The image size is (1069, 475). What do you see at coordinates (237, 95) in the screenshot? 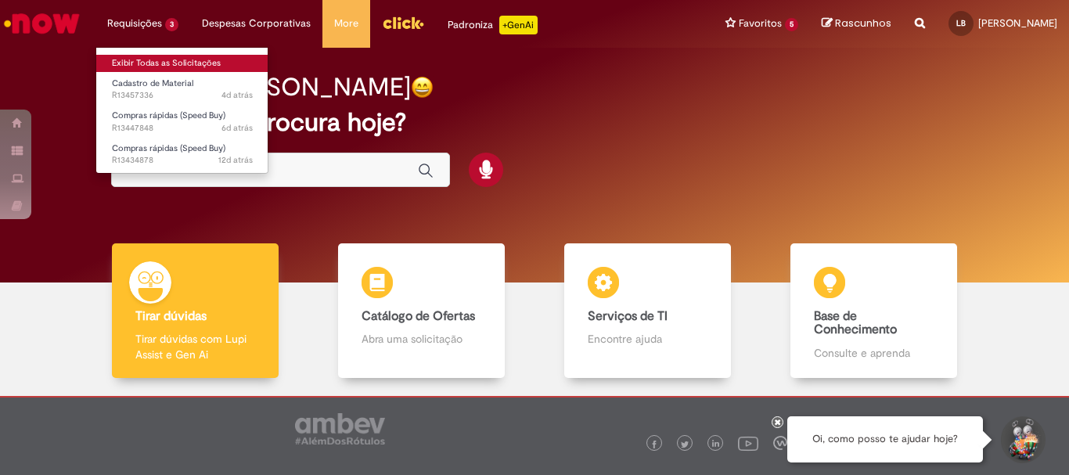
I see `time: 28/08/2025 11:46:16` at bounding box center [237, 95].